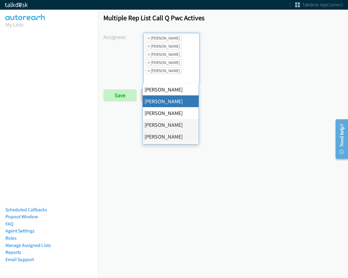 This screenshot has height=278, width=348. I want to click on a: Popout Window, so click(21, 217).